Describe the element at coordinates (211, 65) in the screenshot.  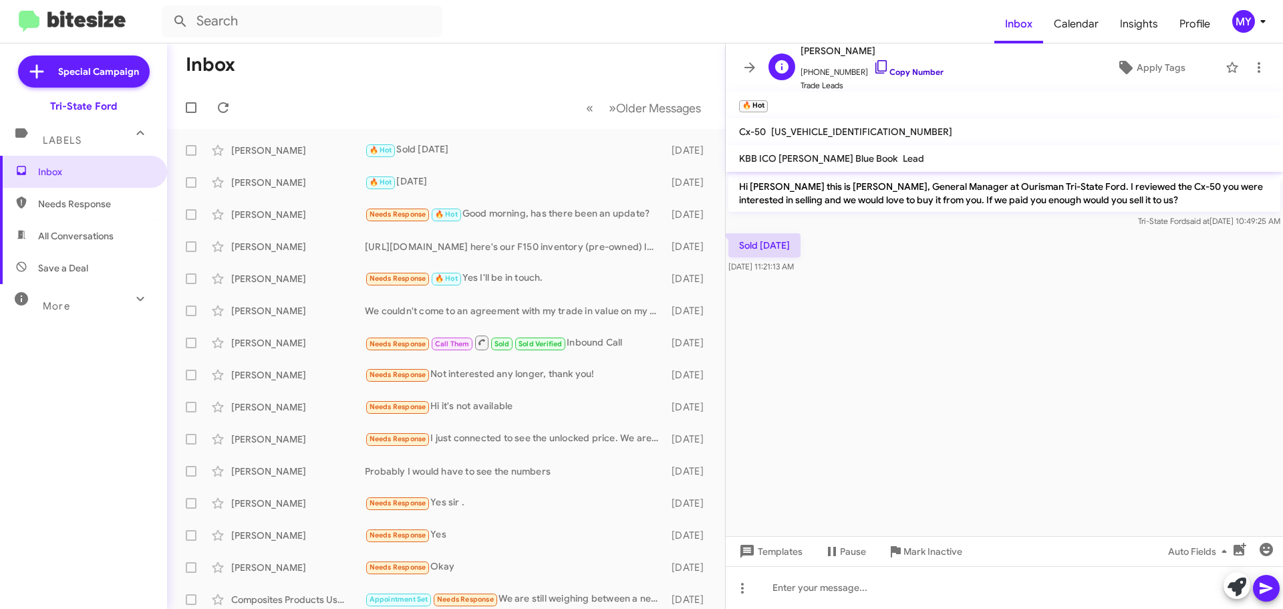
I see `h1: Inbox` at that location.